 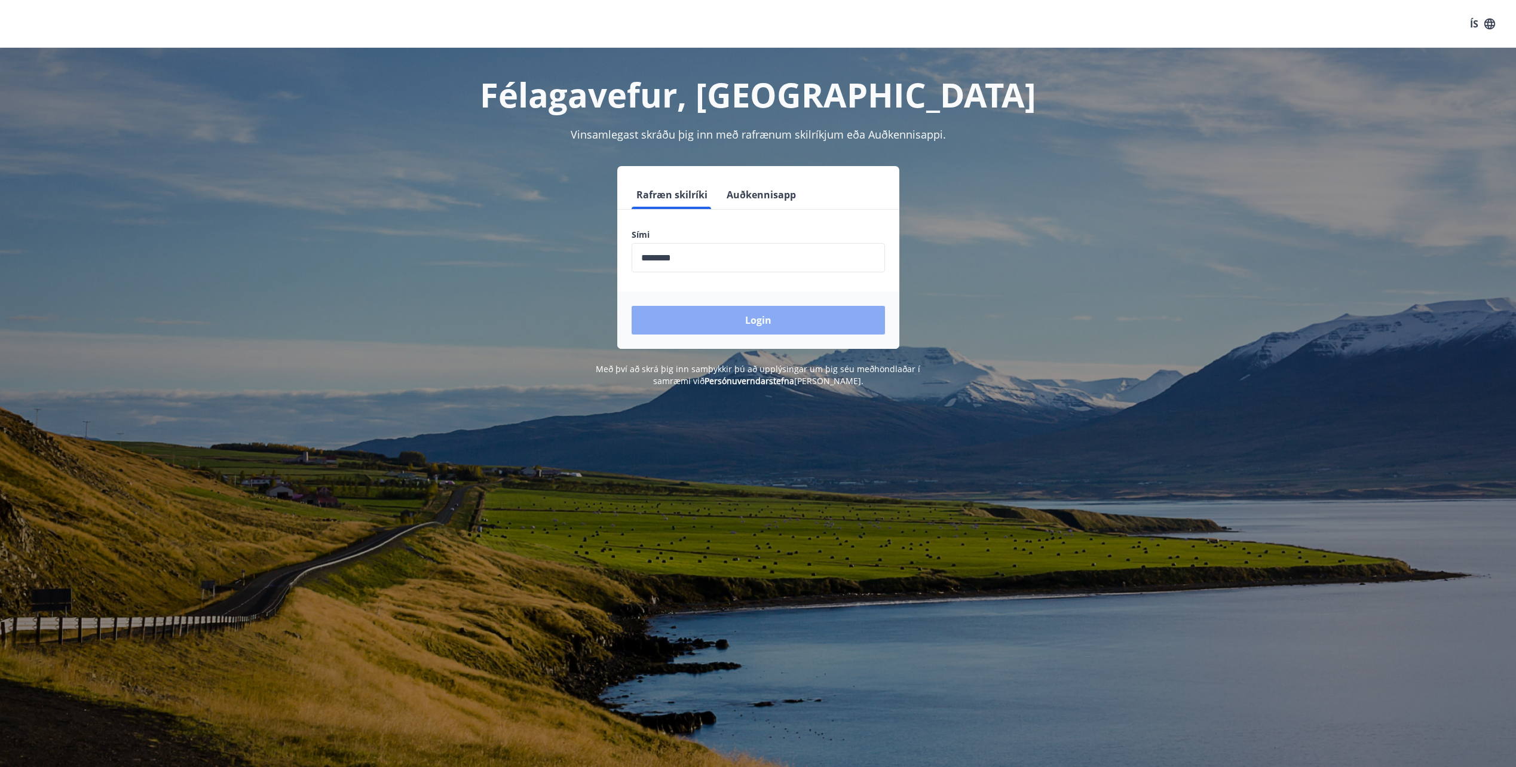 I want to click on span: Vinsamlegast skráðu þig inn með rafrænum skilríkjum eða Auðkennisappi., so click(x=758, y=134).